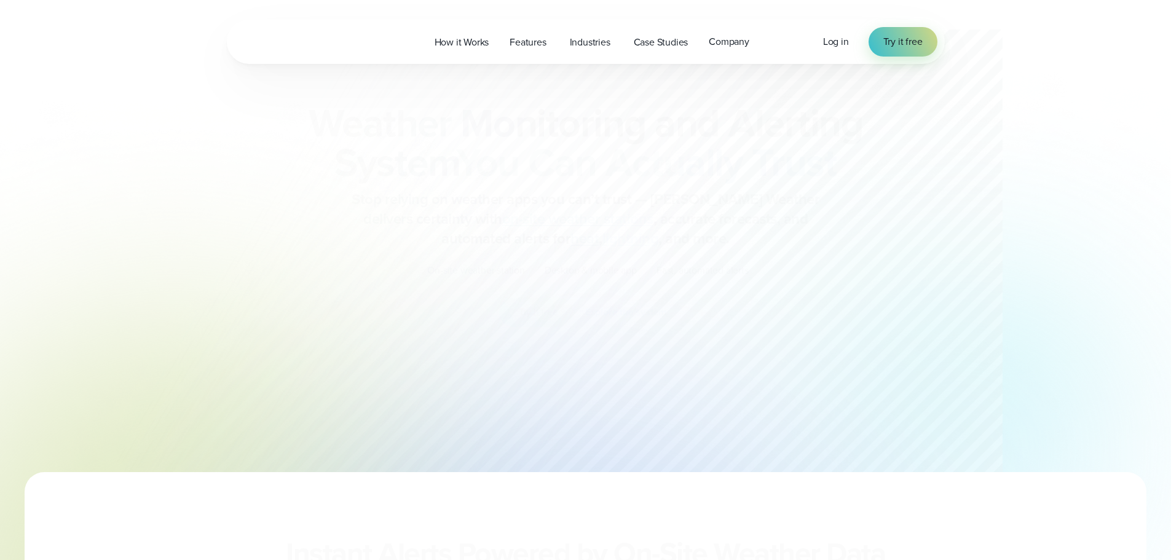 This screenshot has height=560, width=1171. Describe the element at coordinates (661, 42) in the screenshot. I see `span: Case Studies` at that location.